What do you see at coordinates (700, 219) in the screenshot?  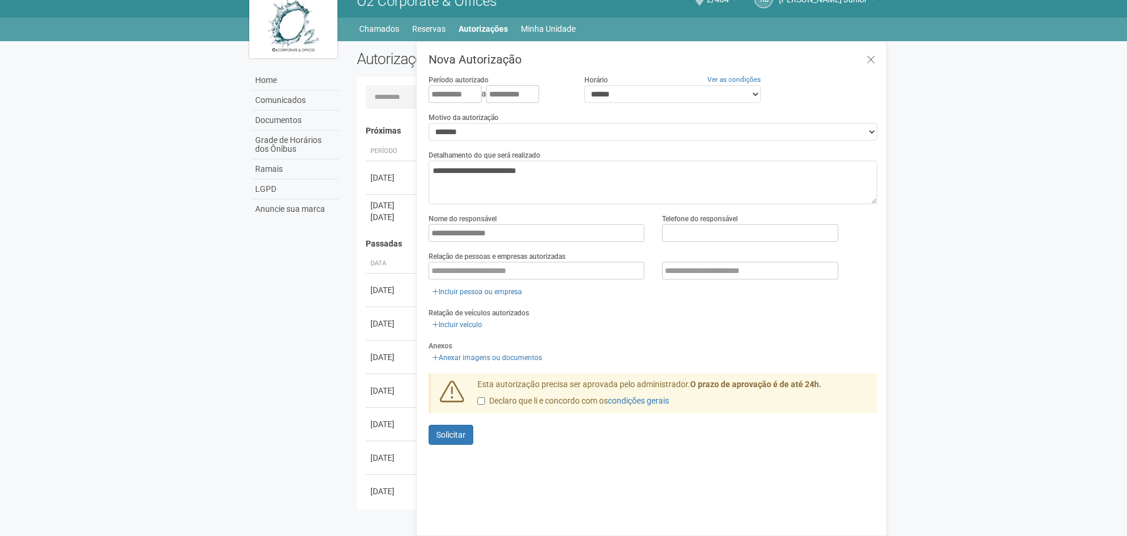 I see `label: Telefone do responsável` at bounding box center [700, 219].